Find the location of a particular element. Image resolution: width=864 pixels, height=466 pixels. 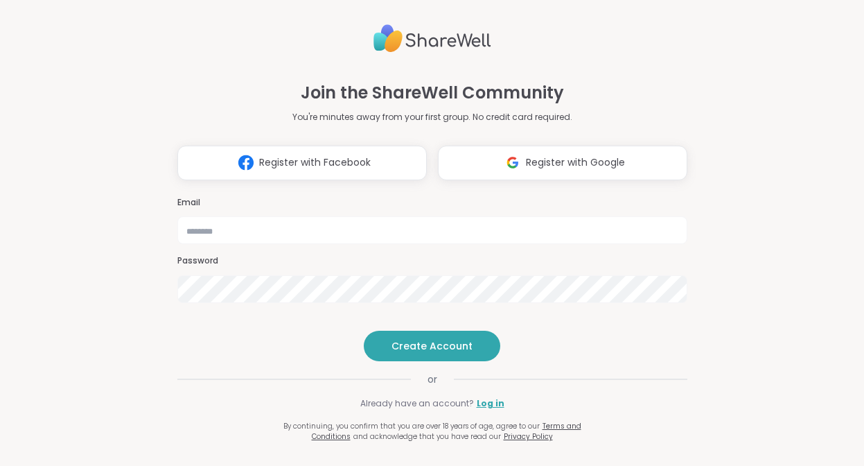

img: ShareWell Logo is located at coordinates (432, 38).